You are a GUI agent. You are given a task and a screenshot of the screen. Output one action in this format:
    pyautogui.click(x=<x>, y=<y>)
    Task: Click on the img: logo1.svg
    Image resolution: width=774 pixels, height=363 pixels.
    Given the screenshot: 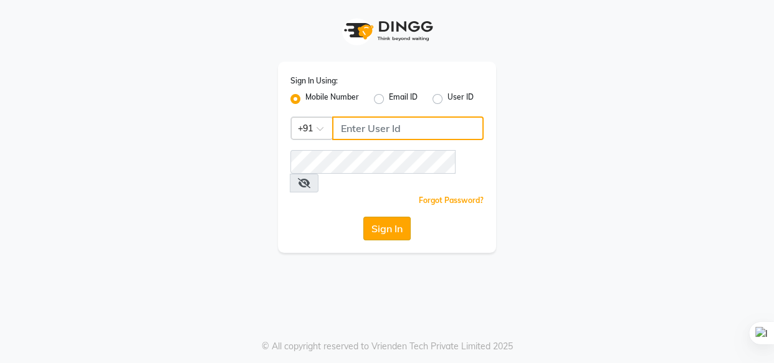 What is the action you would take?
    pyautogui.click(x=387, y=31)
    